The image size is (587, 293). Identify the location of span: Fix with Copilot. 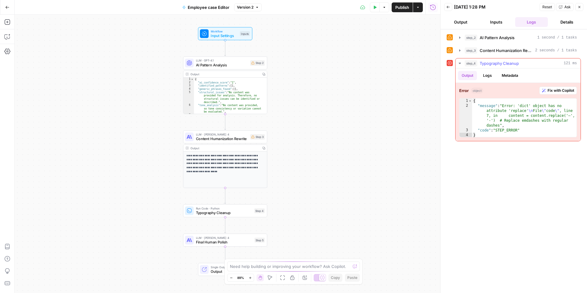
(561, 91).